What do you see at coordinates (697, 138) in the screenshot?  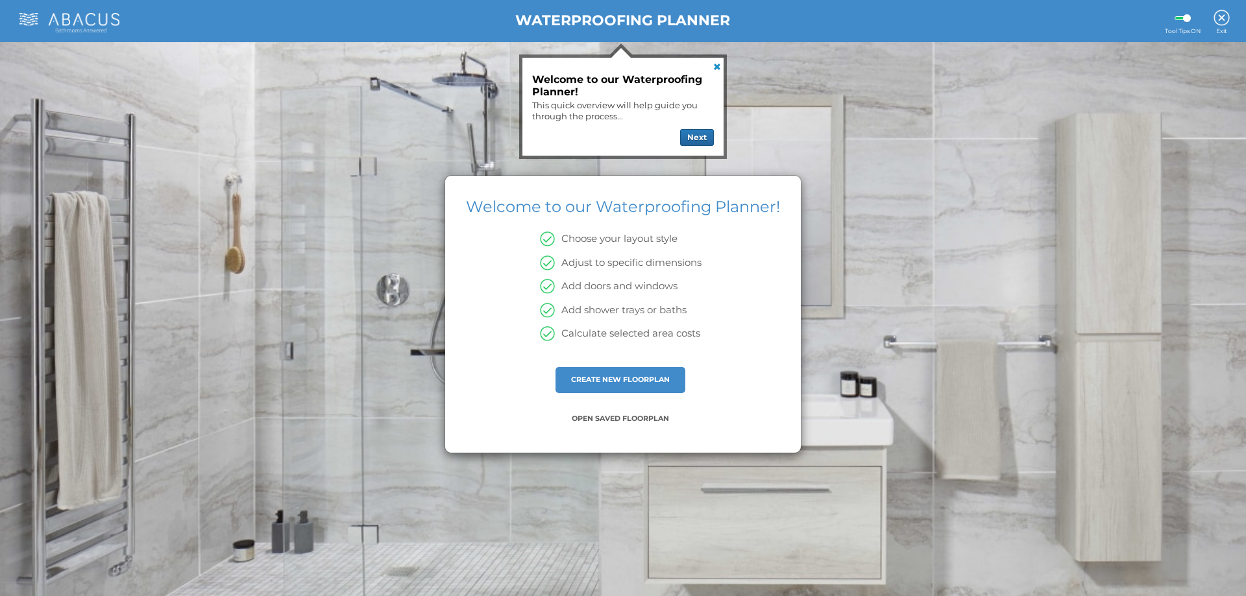 I see `button: Next` at bounding box center [697, 138].